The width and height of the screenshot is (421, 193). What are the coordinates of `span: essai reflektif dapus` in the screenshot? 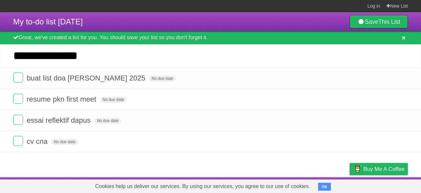 It's located at (59, 120).